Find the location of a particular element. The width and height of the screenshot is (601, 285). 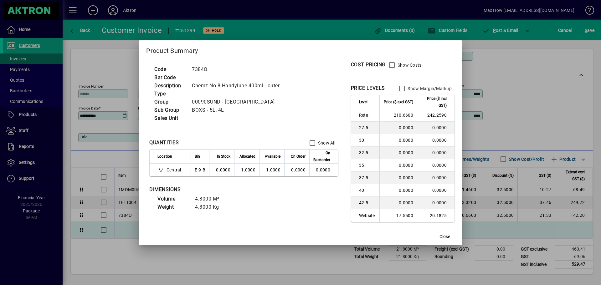

td: BOXS - 5L, 4L is located at coordinates (238, 110).